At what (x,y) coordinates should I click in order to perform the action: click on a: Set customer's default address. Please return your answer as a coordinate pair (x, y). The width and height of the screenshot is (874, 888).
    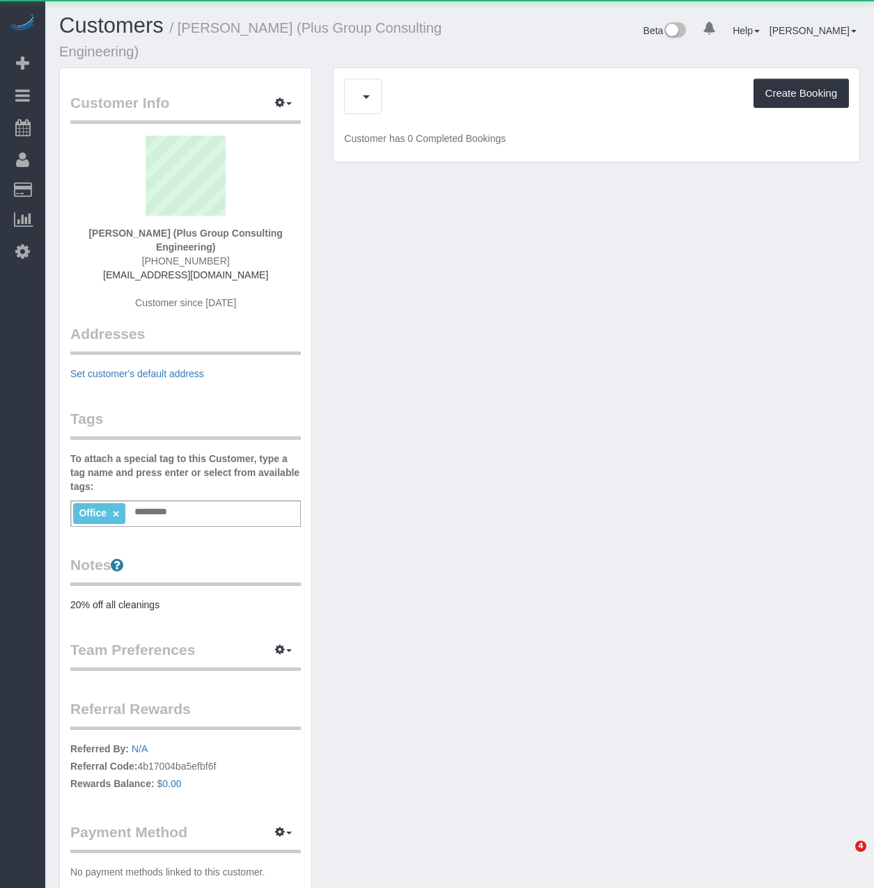
    Looking at the image, I should click on (137, 374).